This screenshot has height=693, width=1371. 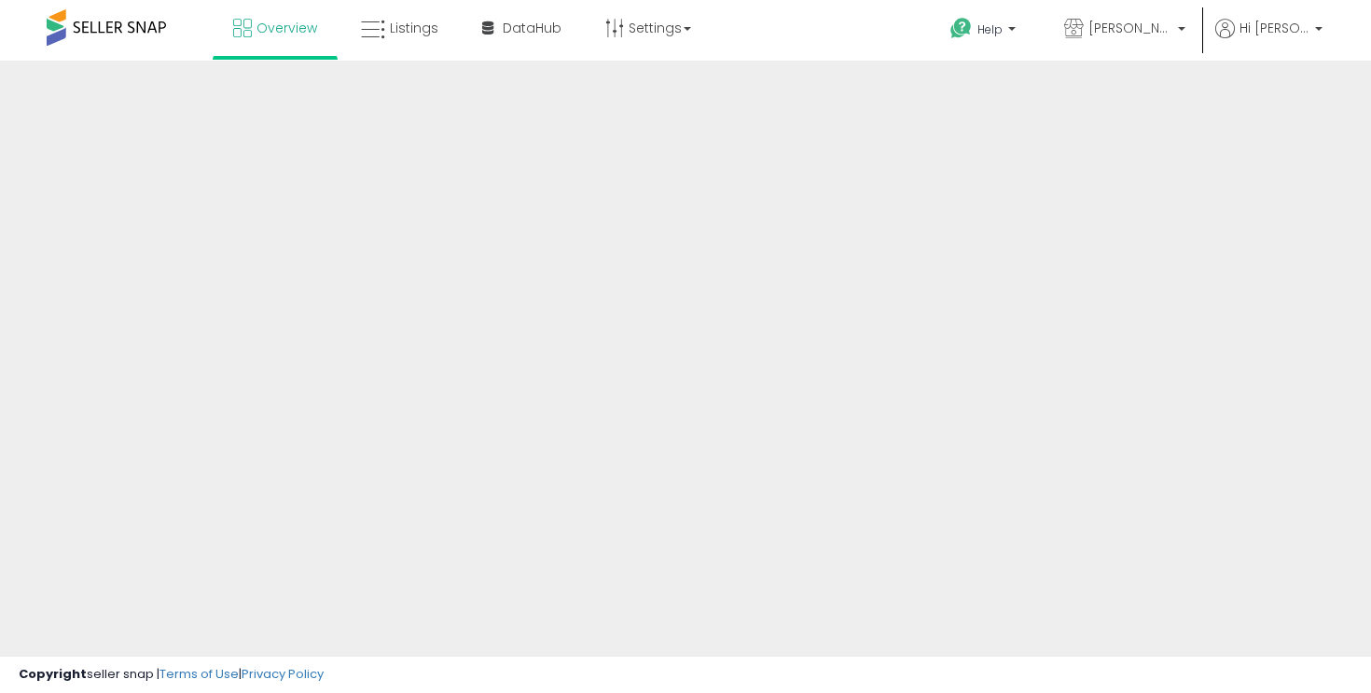 What do you see at coordinates (985, 32) in the screenshot?
I see `a: Help` at bounding box center [985, 32].